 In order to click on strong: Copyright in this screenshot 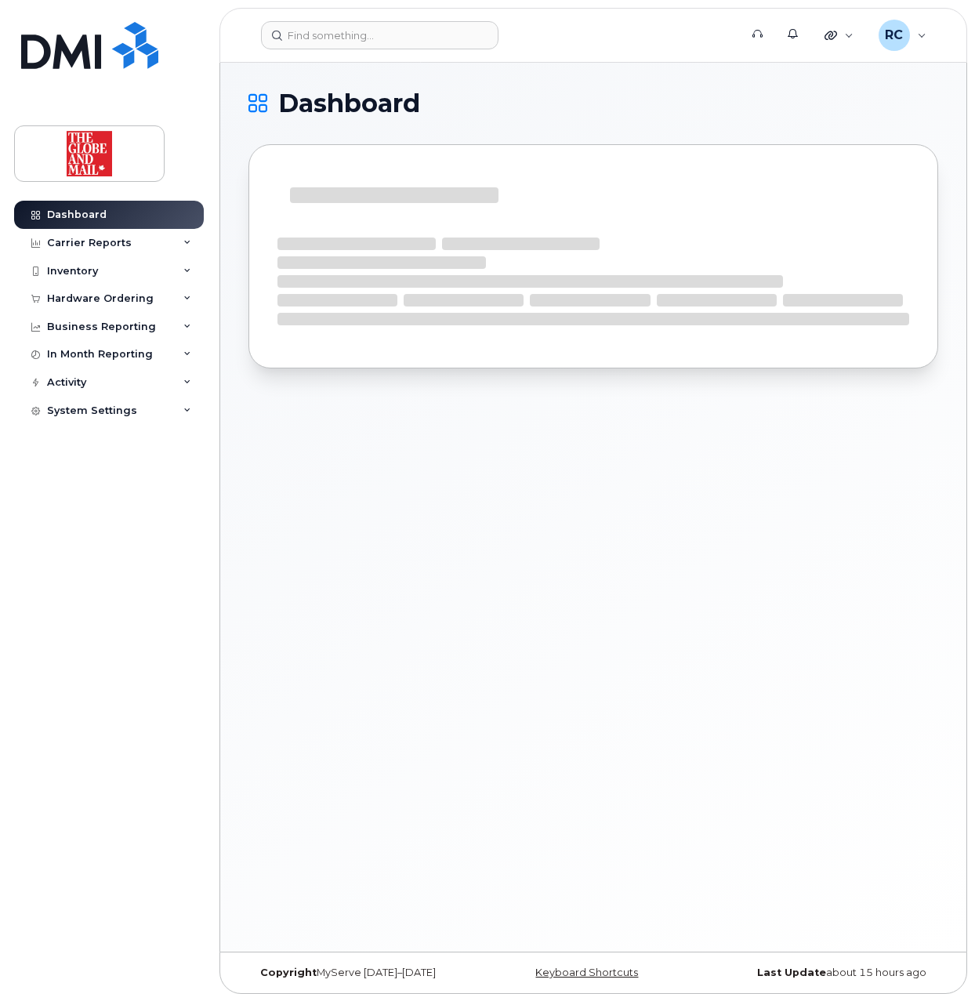, I will do `click(288, 972)`.